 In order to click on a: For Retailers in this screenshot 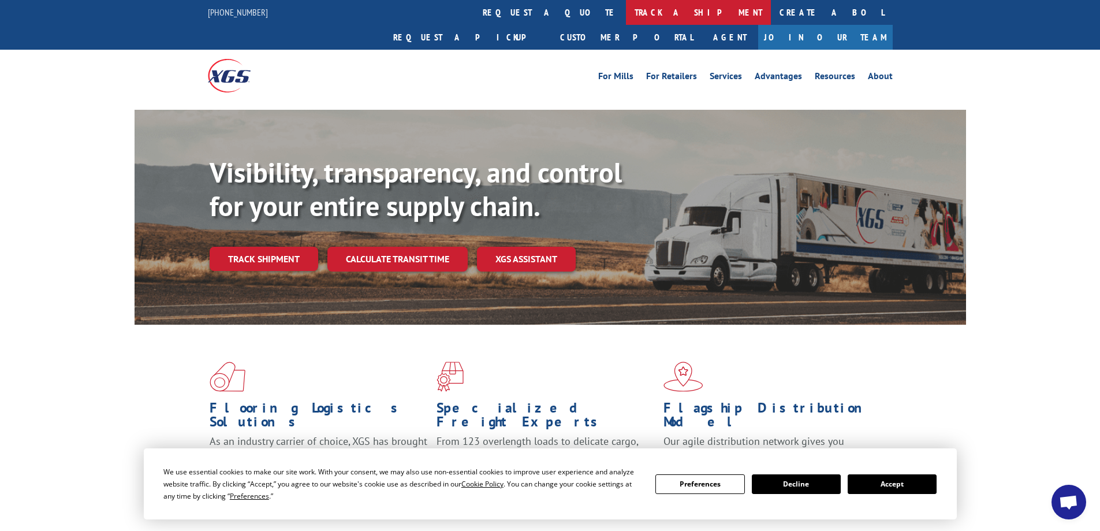, I will do `click(672, 78)`.